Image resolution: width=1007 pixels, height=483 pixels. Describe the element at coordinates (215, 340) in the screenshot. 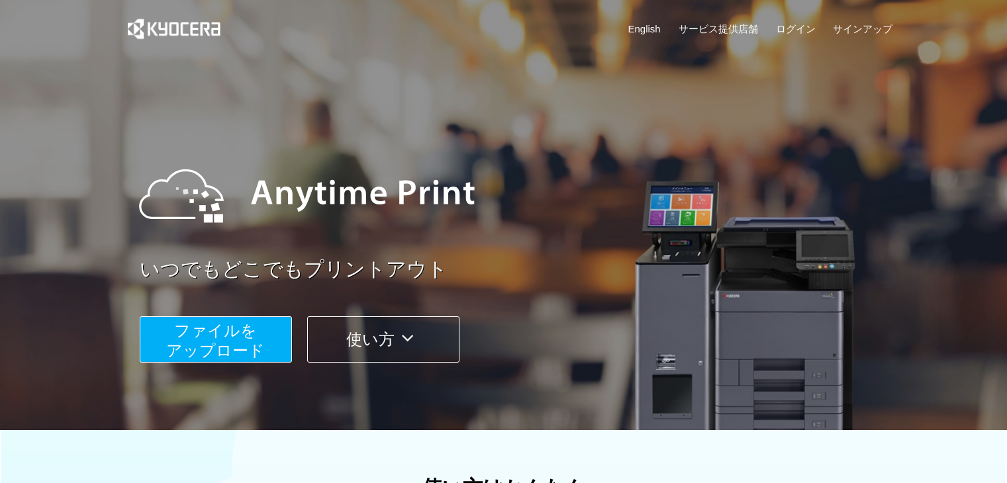

I see `span: ファイルを ​​アップロード` at that location.